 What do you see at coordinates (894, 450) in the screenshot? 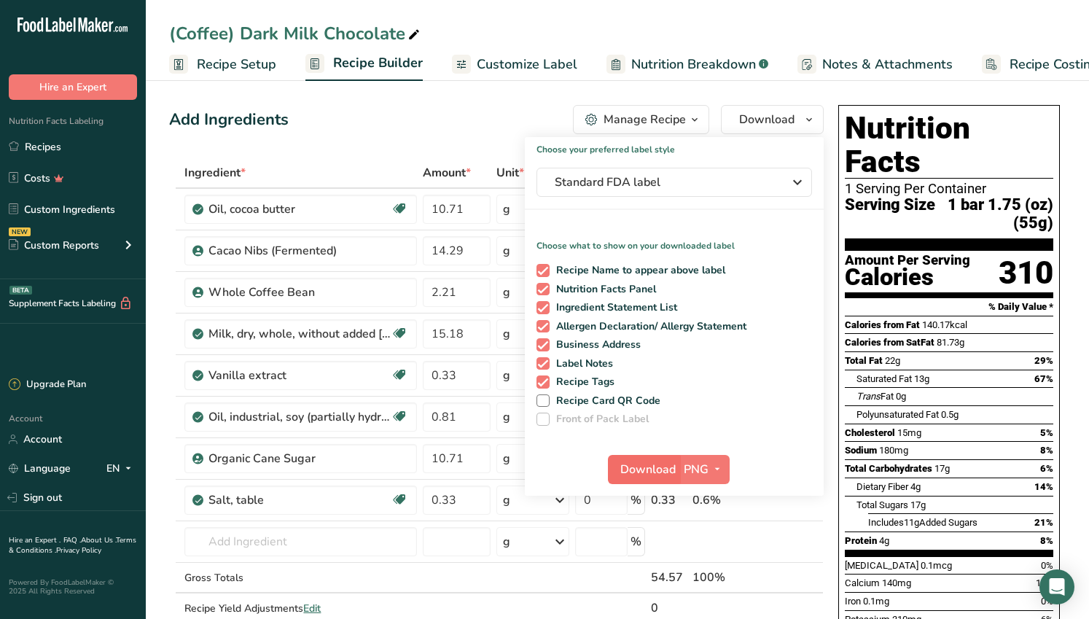
I see `span: 180mg` at bounding box center [894, 450].